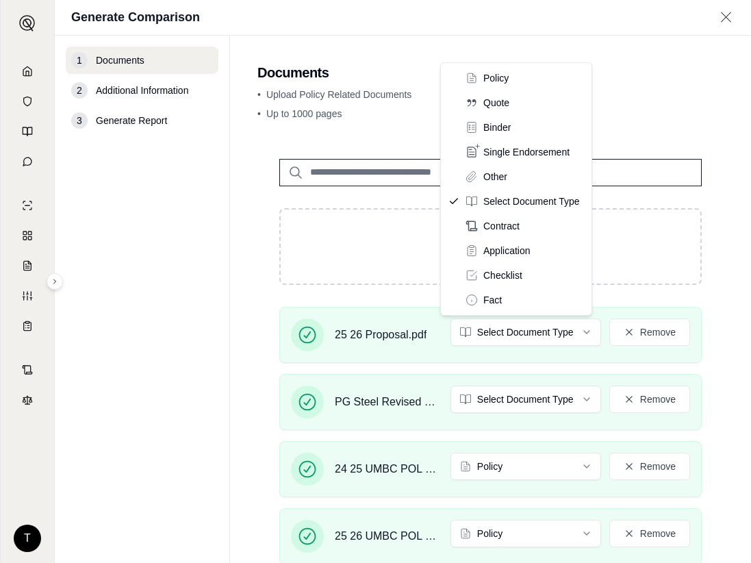 The height and width of the screenshot is (563, 751). I want to click on span: Select Document Type, so click(531, 201).